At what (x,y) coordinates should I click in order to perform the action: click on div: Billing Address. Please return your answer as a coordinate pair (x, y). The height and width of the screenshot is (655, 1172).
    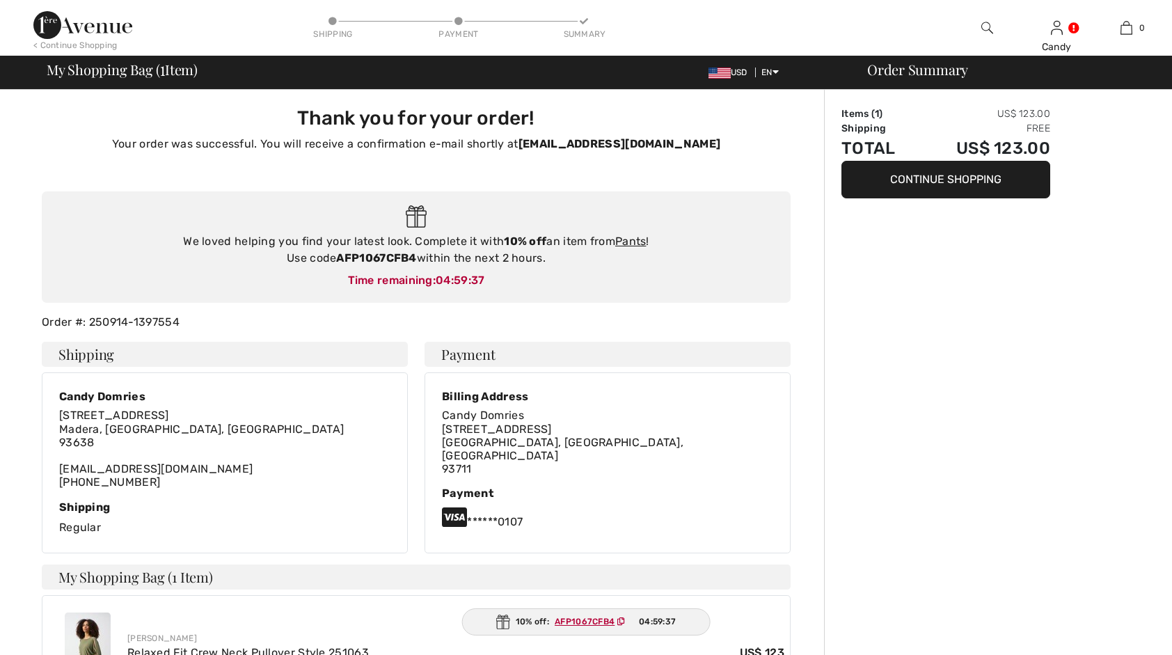
    Looking at the image, I should click on (608, 396).